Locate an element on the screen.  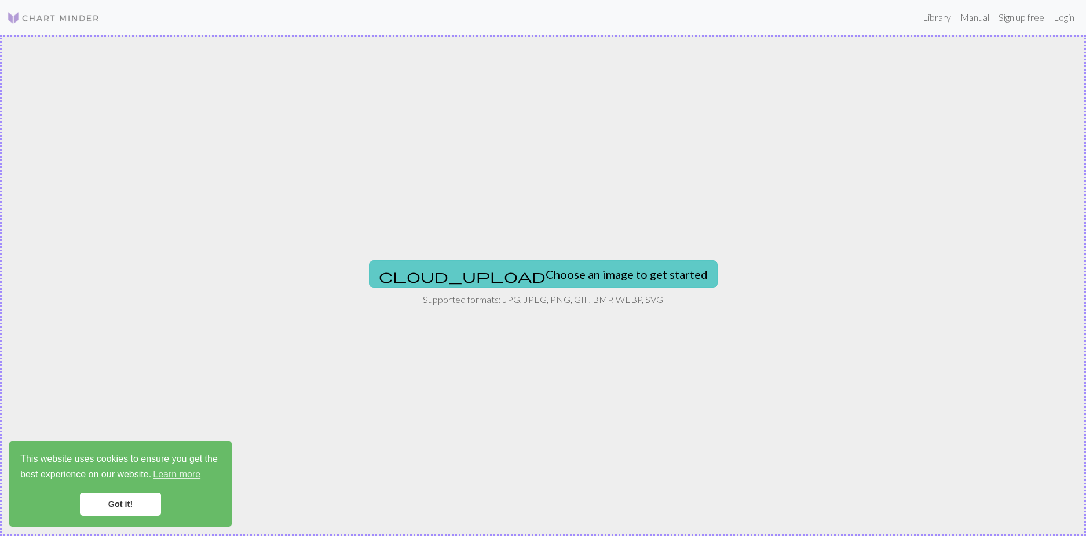
a: Manual is located at coordinates (975, 17).